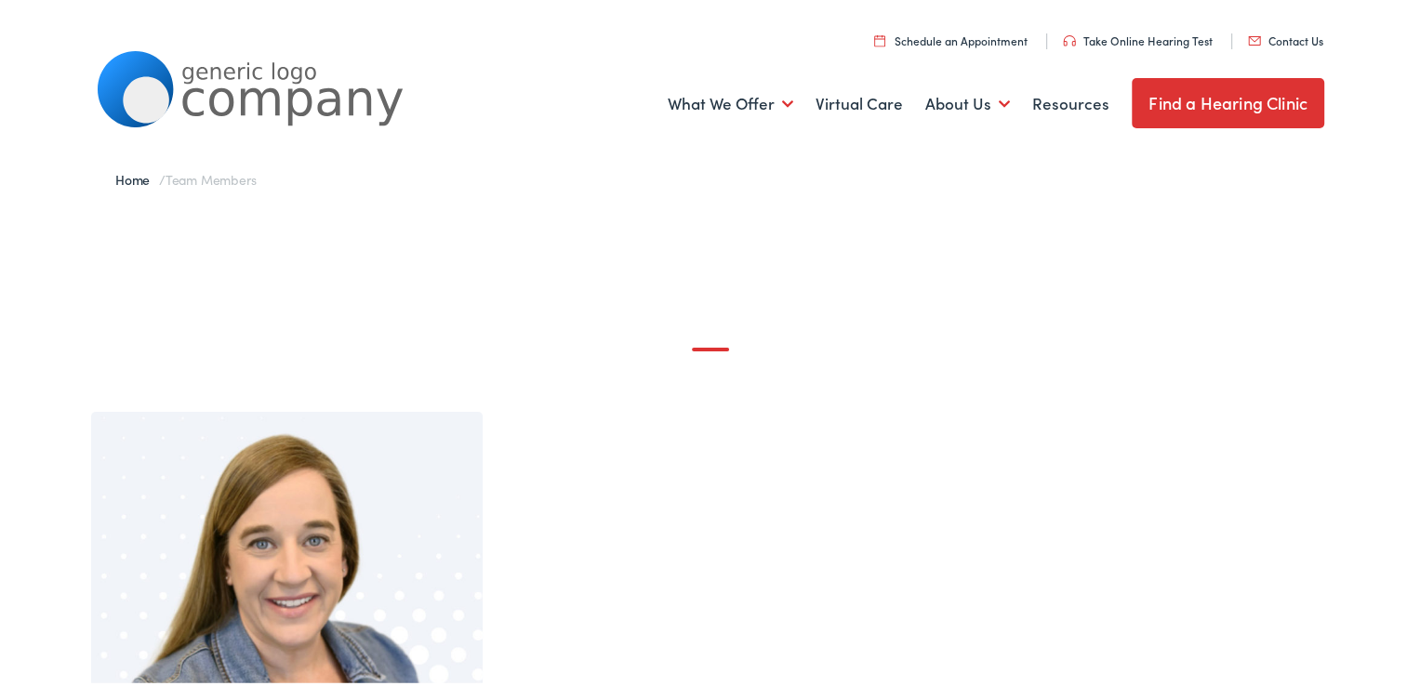 This screenshot has height=686, width=1407. Describe the element at coordinates (1070, 100) in the screenshot. I see `a: Resources` at that location.